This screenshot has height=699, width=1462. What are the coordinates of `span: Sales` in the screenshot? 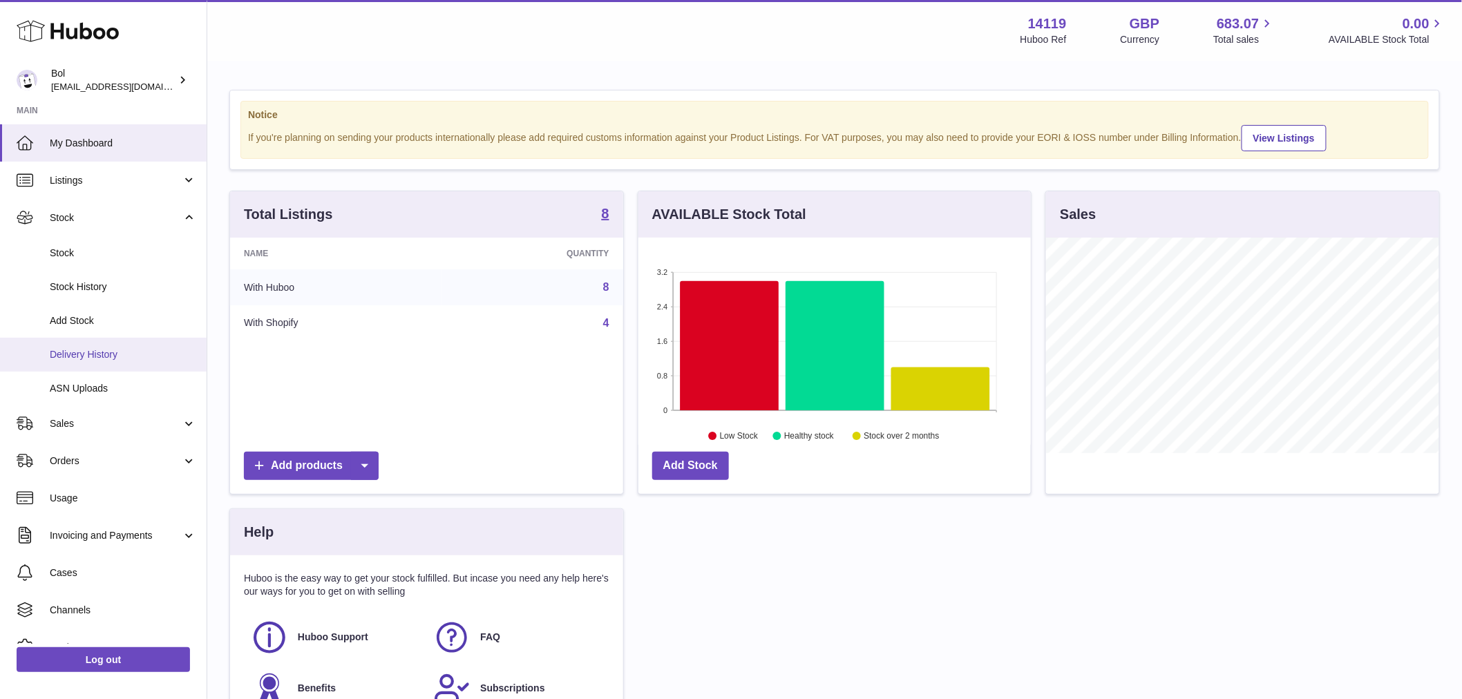 It's located at (115, 424).